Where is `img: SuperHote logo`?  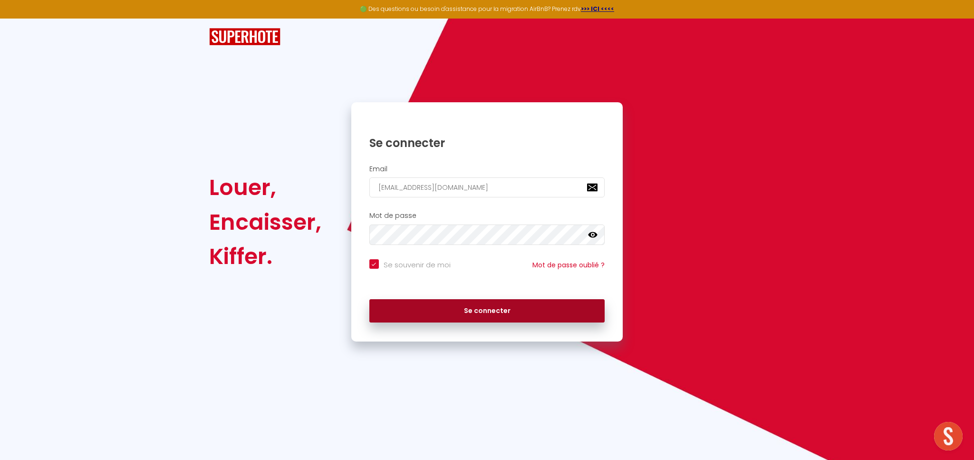 img: SuperHote logo is located at coordinates (245, 37).